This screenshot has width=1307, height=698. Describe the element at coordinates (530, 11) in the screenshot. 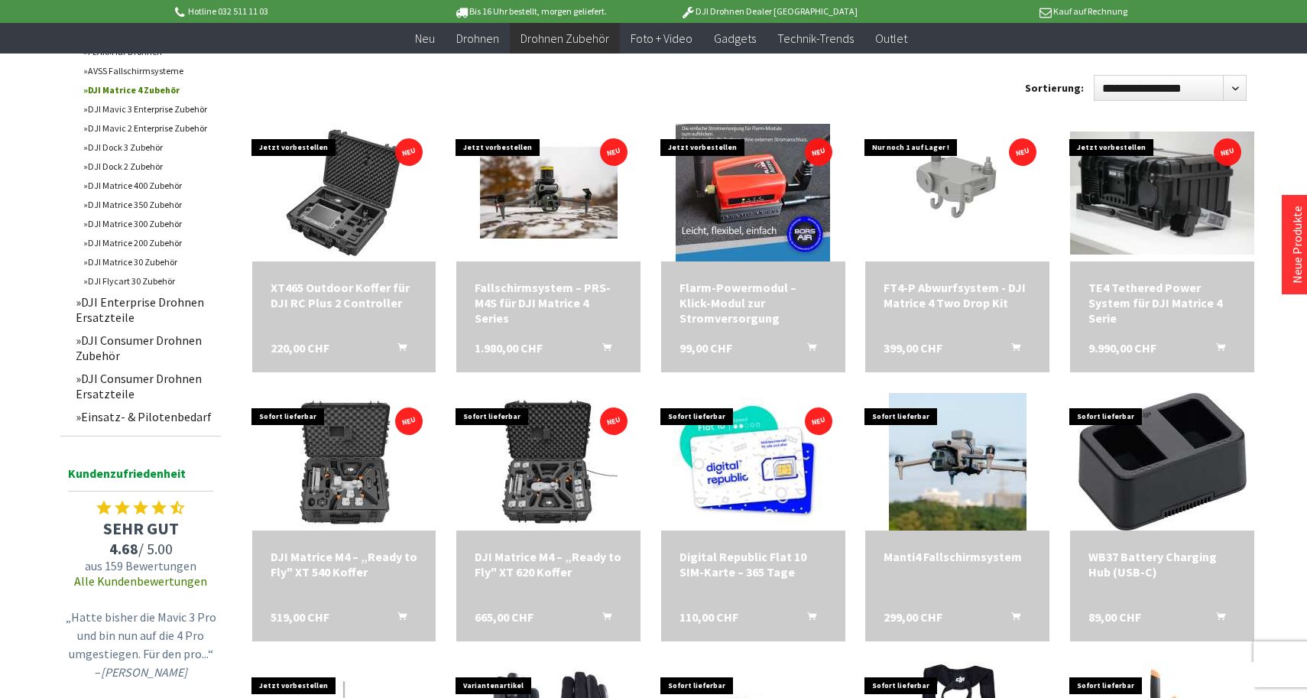

I see `p: Bis 16 Uhr bestellt, morgen geliefert.` at that location.